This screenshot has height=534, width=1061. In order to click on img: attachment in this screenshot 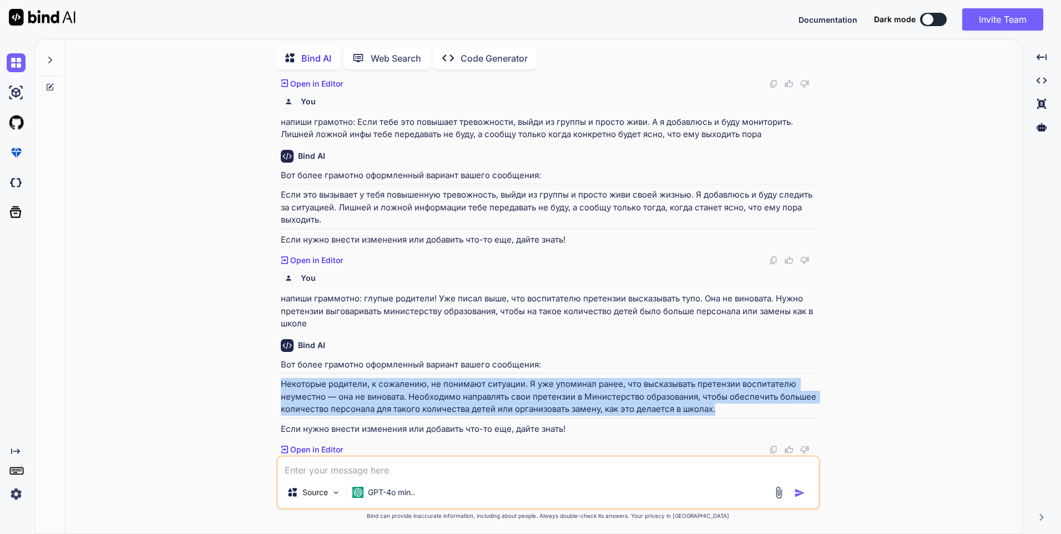, I will do `click(779, 492)`.